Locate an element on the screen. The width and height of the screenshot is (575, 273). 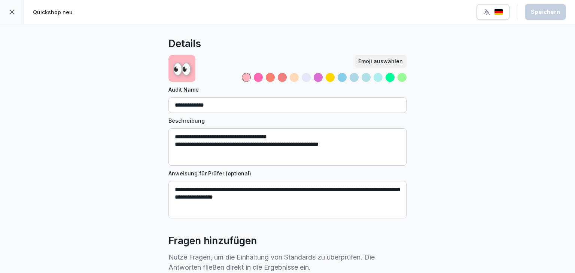
p: Nutze Fragen, um die Einhaltung von Standards zu überprüfen. Die Antworten fließen direkt in die ... is located at coordinates (287, 262).